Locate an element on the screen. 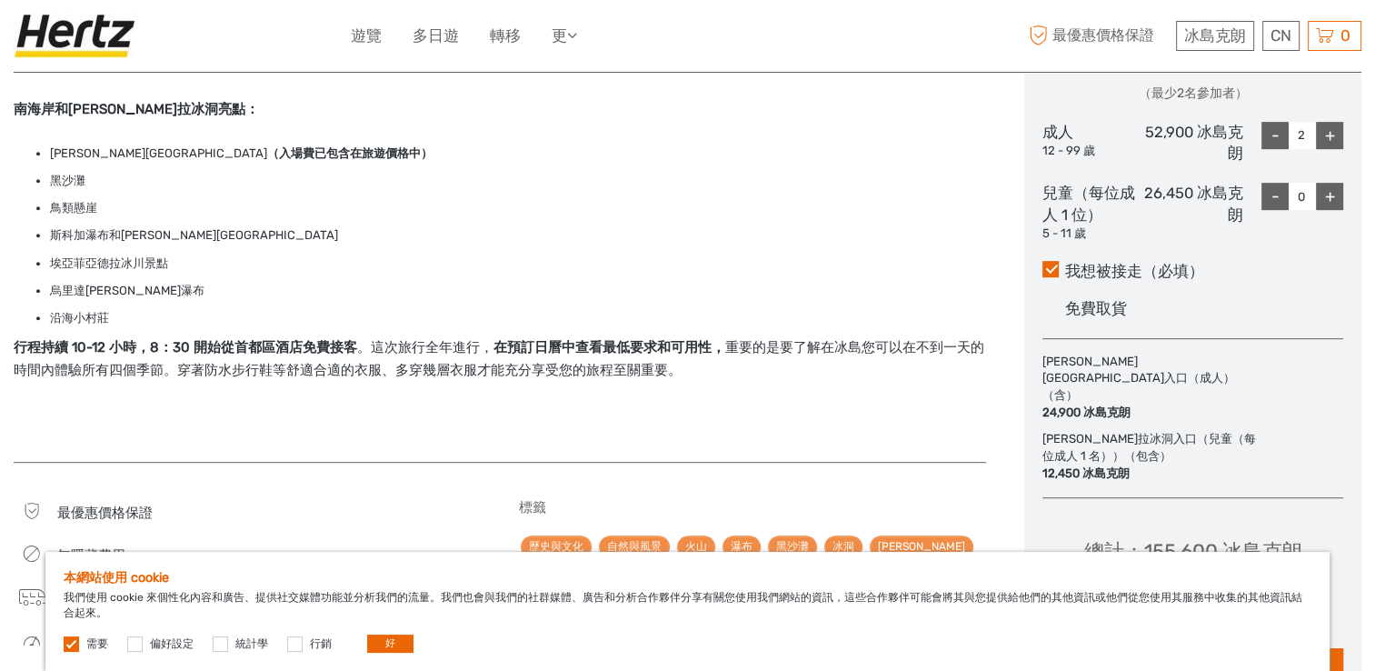 Image resolution: width=1375 pixels, height=671 pixels. span: 免費取貨 is located at coordinates (1096, 308).